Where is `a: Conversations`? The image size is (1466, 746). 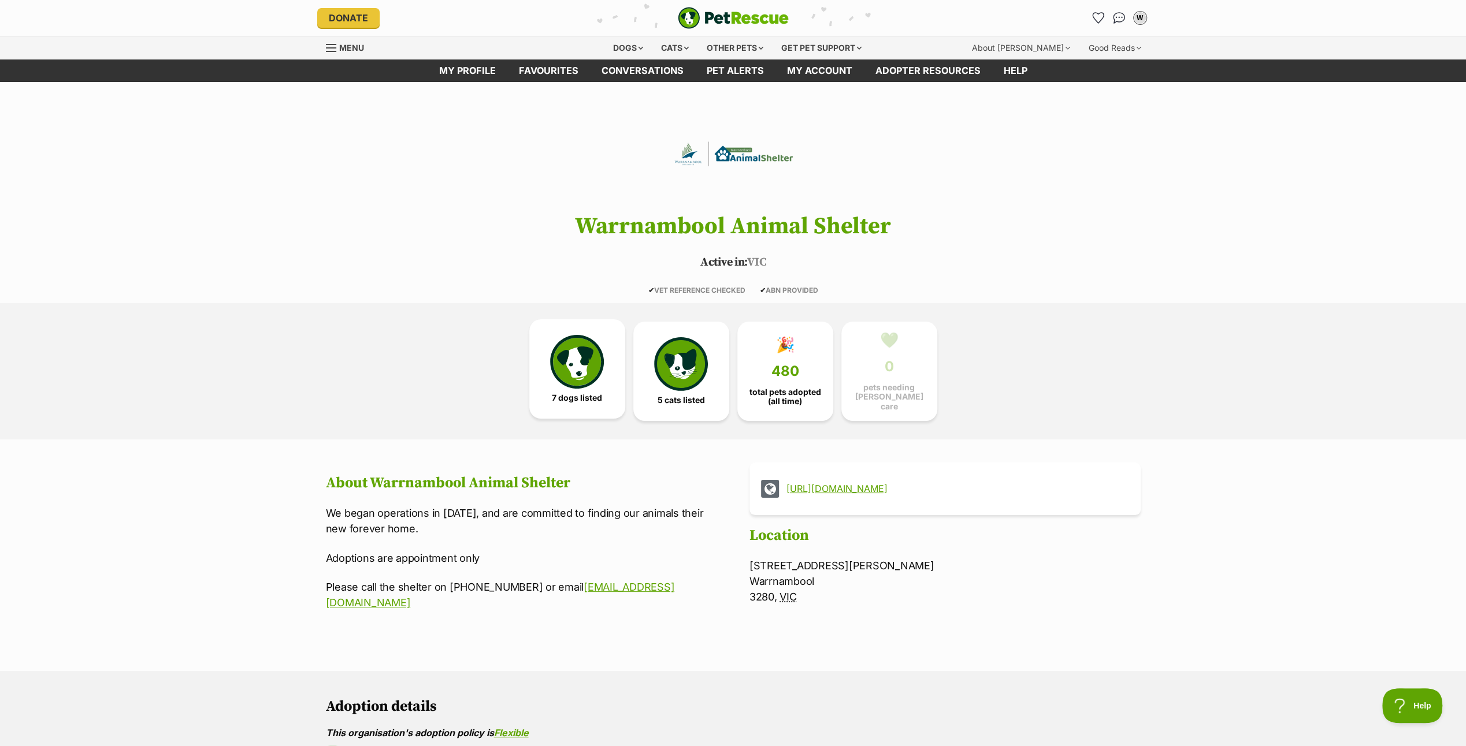 a: Conversations is located at coordinates (1119, 18).